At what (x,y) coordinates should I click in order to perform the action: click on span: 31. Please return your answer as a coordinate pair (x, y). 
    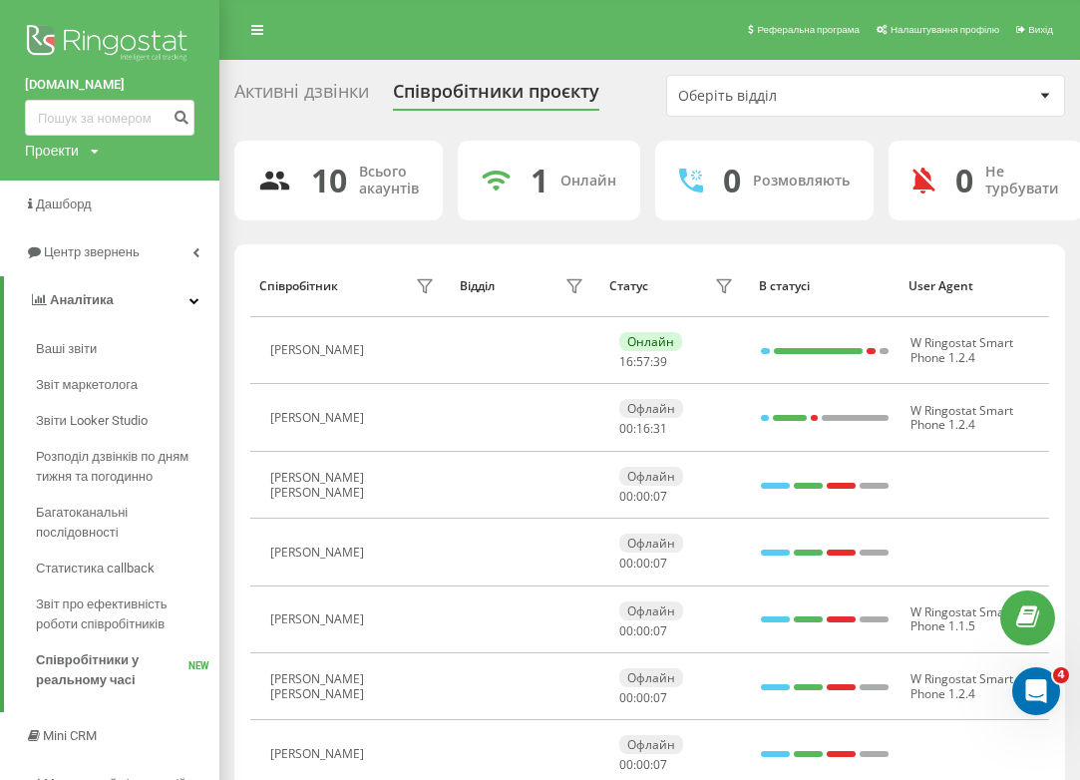
    Looking at the image, I should click on (660, 428).